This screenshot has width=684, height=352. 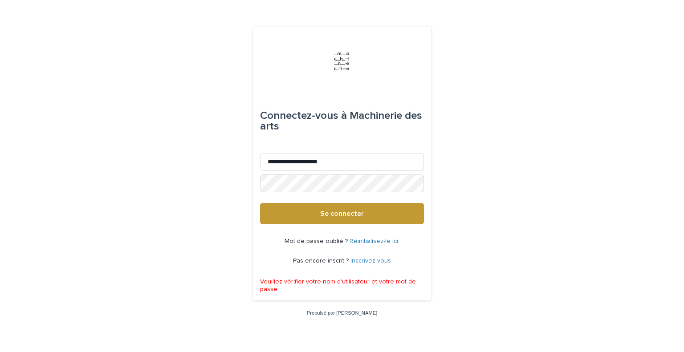 I want to click on font: Se connecter, so click(x=342, y=214).